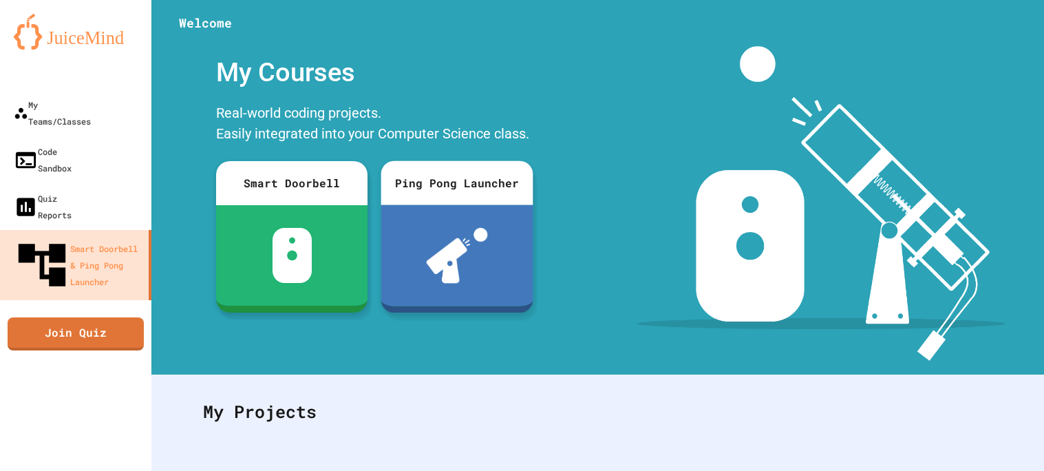 The image size is (1044, 471). I want to click on div: My Projects, so click(597, 412).